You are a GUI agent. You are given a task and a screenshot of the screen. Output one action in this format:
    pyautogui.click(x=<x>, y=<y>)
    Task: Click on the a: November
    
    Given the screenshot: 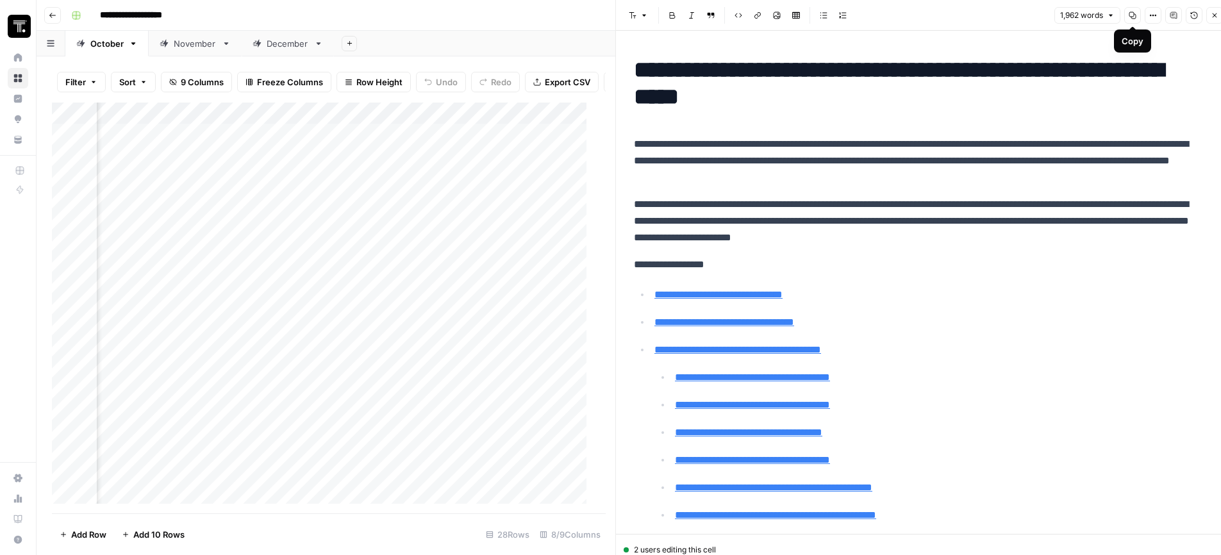 What is the action you would take?
    pyautogui.click(x=195, y=44)
    